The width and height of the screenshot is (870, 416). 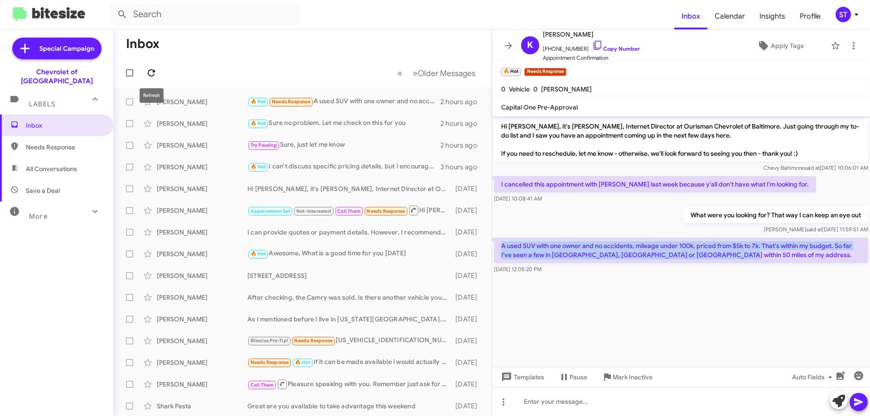 What do you see at coordinates (690, 16) in the screenshot?
I see `a: Inbox` at bounding box center [690, 16].